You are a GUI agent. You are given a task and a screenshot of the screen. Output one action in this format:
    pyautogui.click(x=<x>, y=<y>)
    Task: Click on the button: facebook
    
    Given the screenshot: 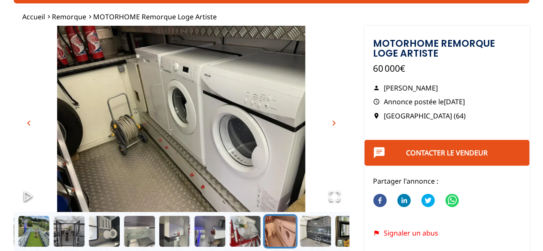 What is the action you would take?
    pyautogui.click(x=380, y=201)
    